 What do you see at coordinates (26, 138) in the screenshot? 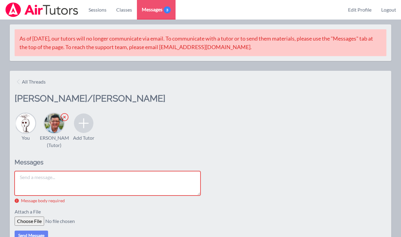
I see `div: You` at bounding box center [26, 138].